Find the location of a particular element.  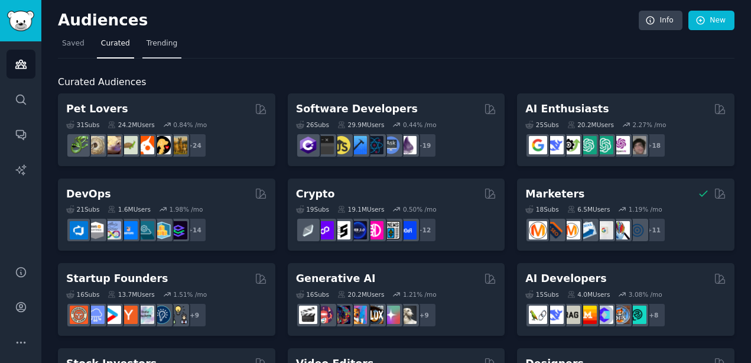

span: Saved is located at coordinates (73, 44).